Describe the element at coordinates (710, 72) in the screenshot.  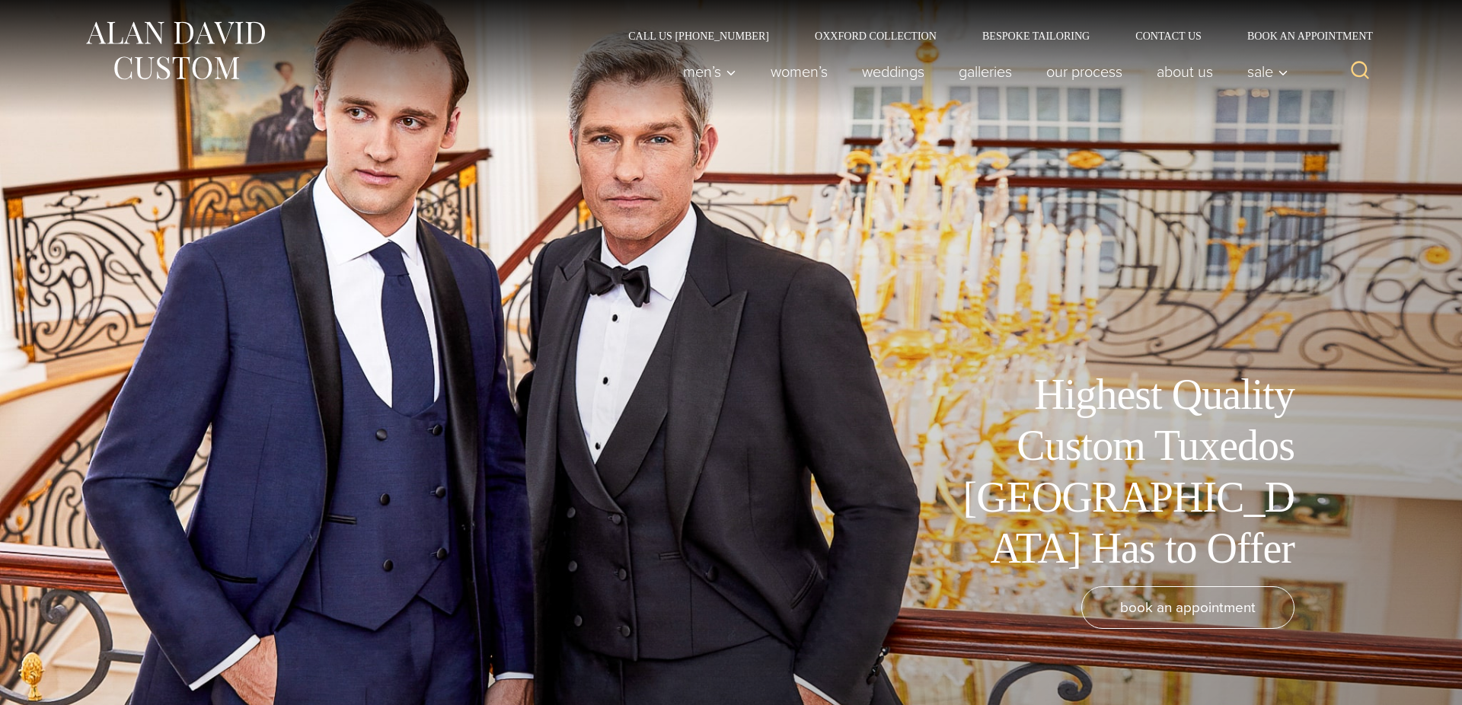
I see `span: Men’s` at that location.